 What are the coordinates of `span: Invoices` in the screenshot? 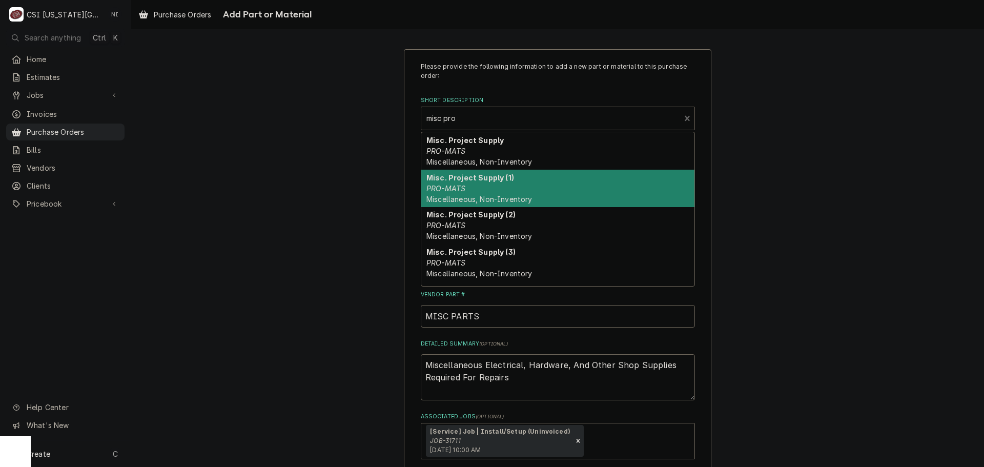 It's located at (73, 114).